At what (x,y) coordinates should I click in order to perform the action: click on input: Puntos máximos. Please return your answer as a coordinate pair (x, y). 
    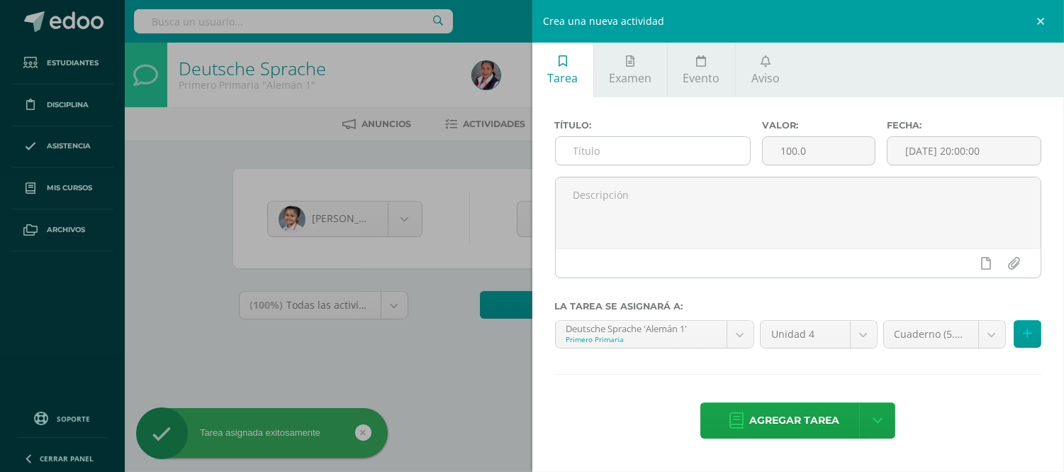
    Looking at the image, I should click on (819, 150).